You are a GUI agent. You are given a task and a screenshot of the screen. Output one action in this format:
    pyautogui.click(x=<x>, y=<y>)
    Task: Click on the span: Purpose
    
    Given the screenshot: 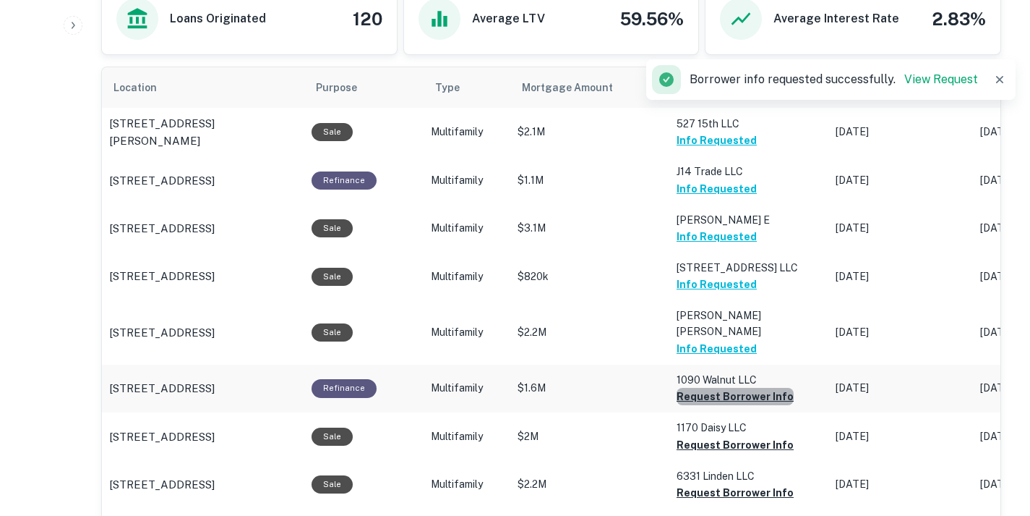 What is the action you would take?
    pyautogui.click(x=346, y=87)
    